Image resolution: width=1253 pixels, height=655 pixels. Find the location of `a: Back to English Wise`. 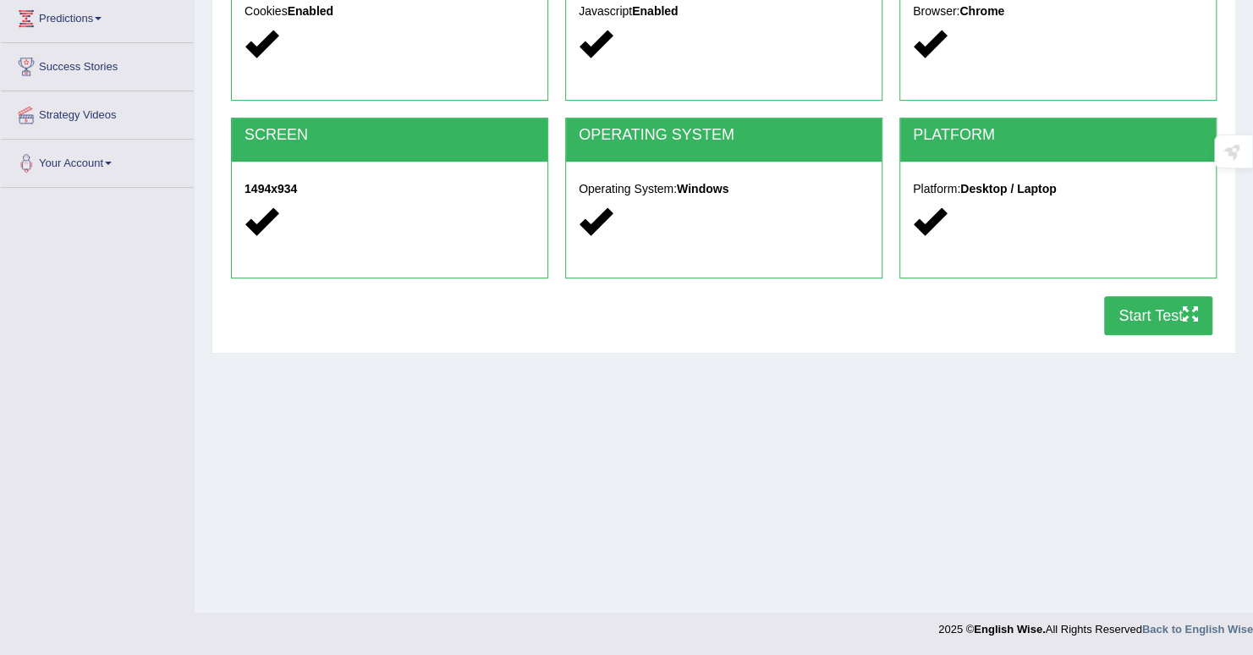

a: Back to English Wise is located at coordinates (1197, 629).